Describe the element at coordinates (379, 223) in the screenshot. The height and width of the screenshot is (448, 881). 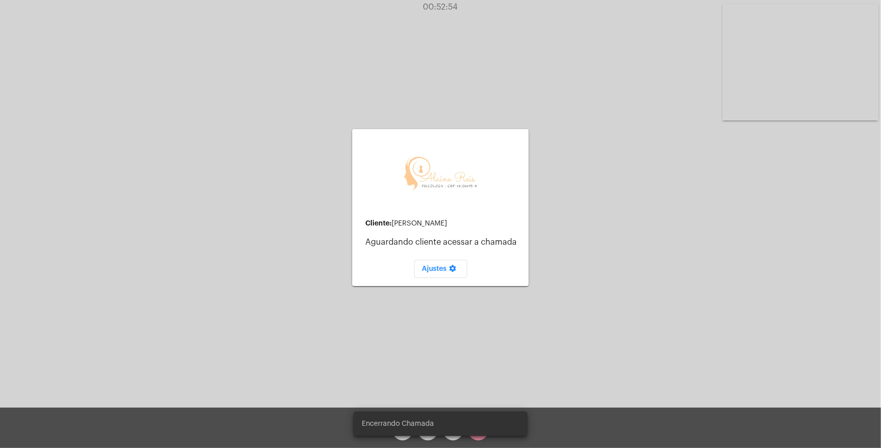
I see `strong: Cliente:` at that location.